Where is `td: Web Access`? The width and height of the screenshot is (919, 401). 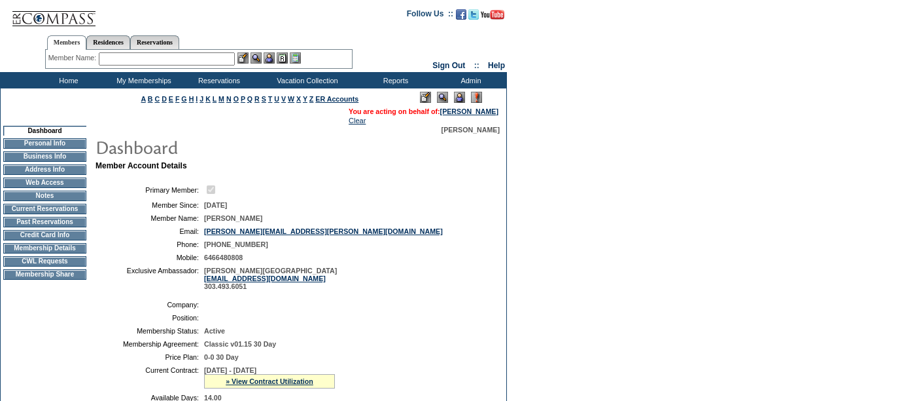 td: Web Access is located at coordinates (45, 183).